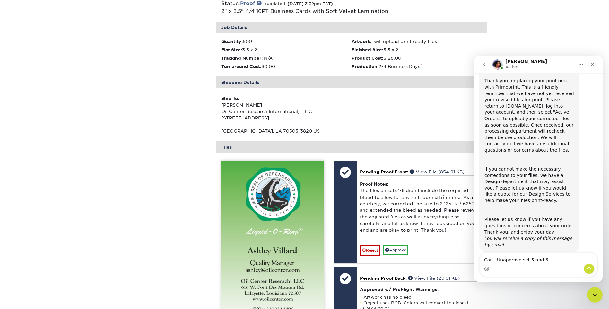 This screenshot has height=309, width=609. I want to click on strong: Product Cost:, so click(367, 58).